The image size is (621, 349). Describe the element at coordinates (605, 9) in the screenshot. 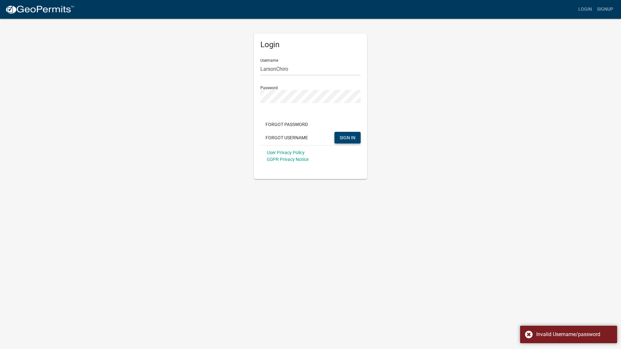

I see `a: Signup` at that location.